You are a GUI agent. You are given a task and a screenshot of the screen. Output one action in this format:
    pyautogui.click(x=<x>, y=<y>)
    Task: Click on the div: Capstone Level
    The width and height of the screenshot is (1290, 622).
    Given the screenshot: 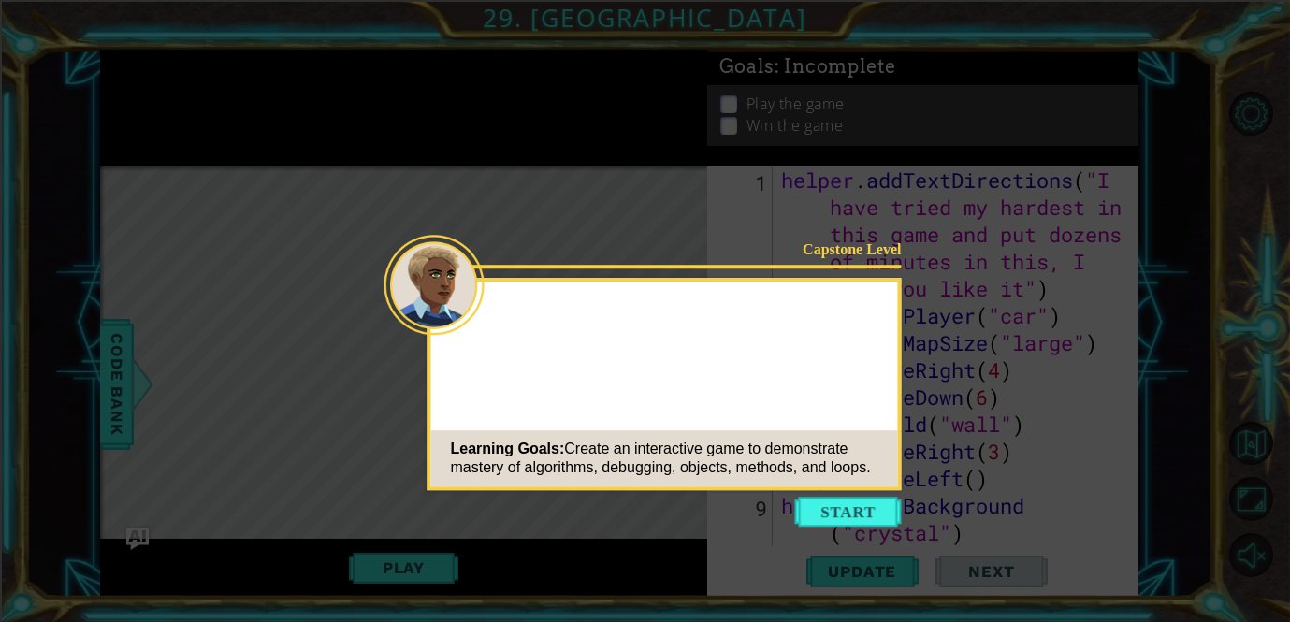 What is the action you would take?
    pyautogui.click(x=842, y=249)
    